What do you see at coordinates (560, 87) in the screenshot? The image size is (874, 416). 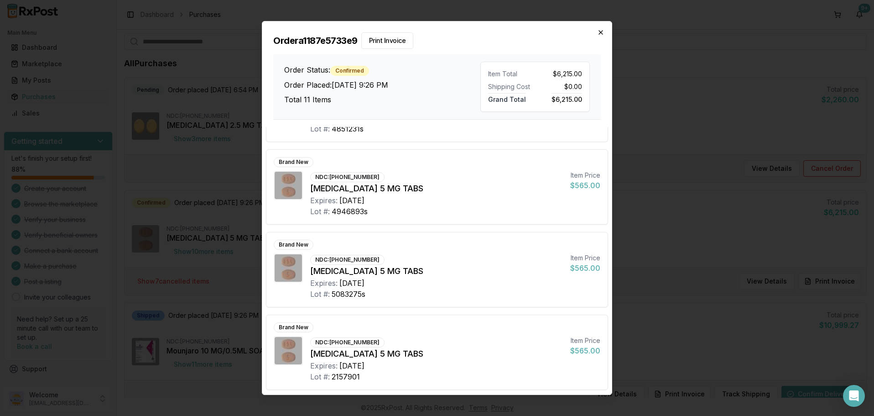 I see `div: $0.00` at bounding box center [560, 87].